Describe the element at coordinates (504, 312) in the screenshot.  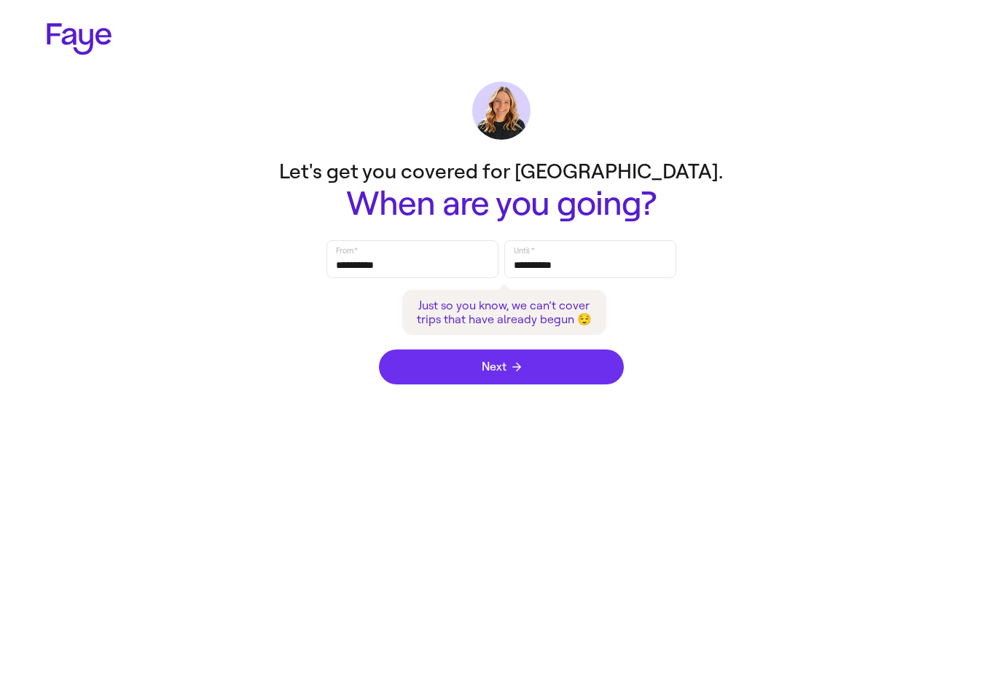
I see `div: Just so you know, we can’t cover trips that have already begun 😌` at that location.